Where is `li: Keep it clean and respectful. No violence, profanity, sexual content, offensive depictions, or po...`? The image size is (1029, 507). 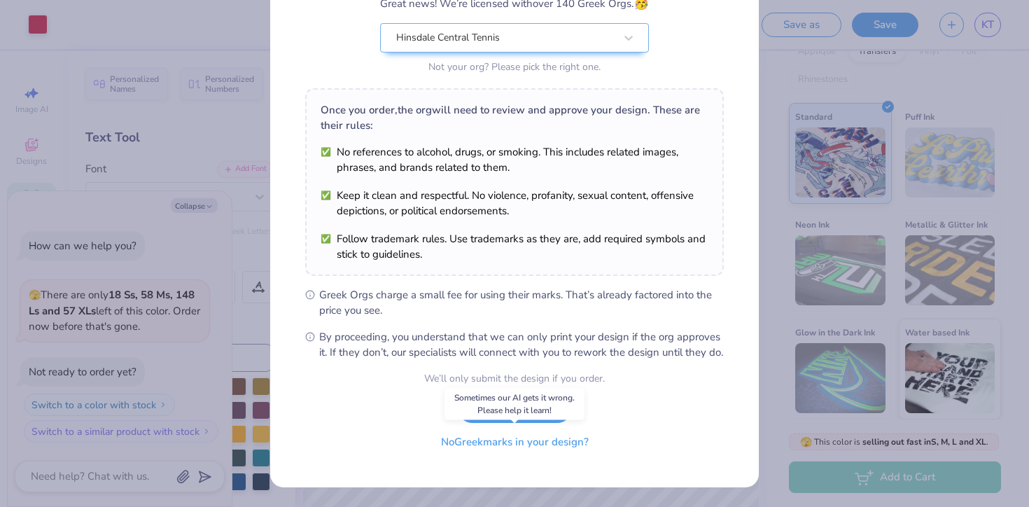
li: Keep it clean and respectful. No violence, profanity, sexual content, offensive depictions, or po... is located at coordinates (514, 203).